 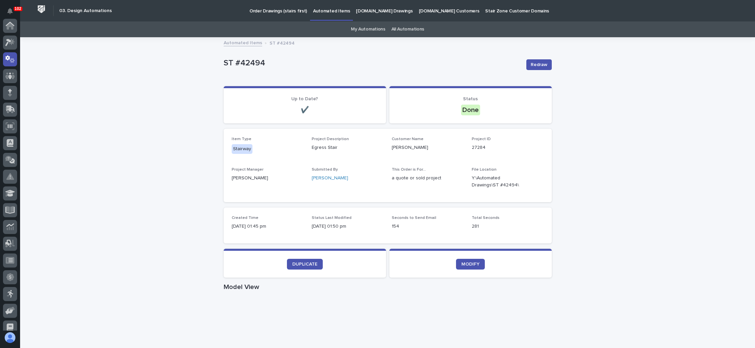 What do you see at coordinates (499, 181) in the screenshot?
I see `Y:\Automated Drawings\ST #42494\` at bounding box center [499, 181].